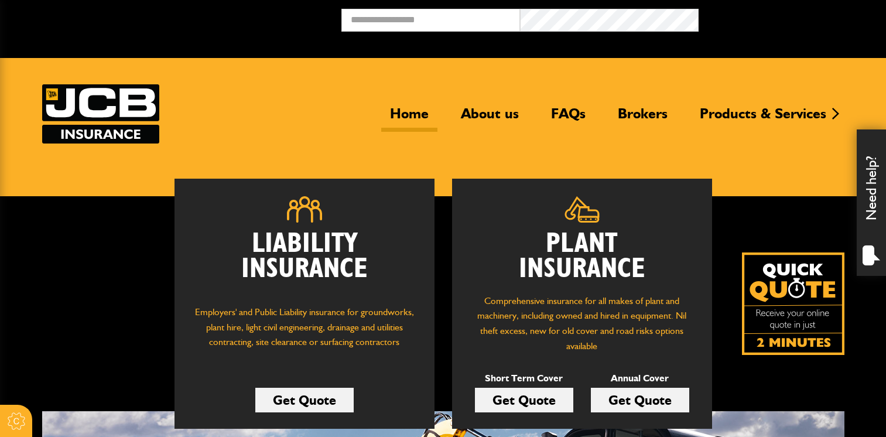  I want to click on h2: Liability Insurance, so click(304, 262).